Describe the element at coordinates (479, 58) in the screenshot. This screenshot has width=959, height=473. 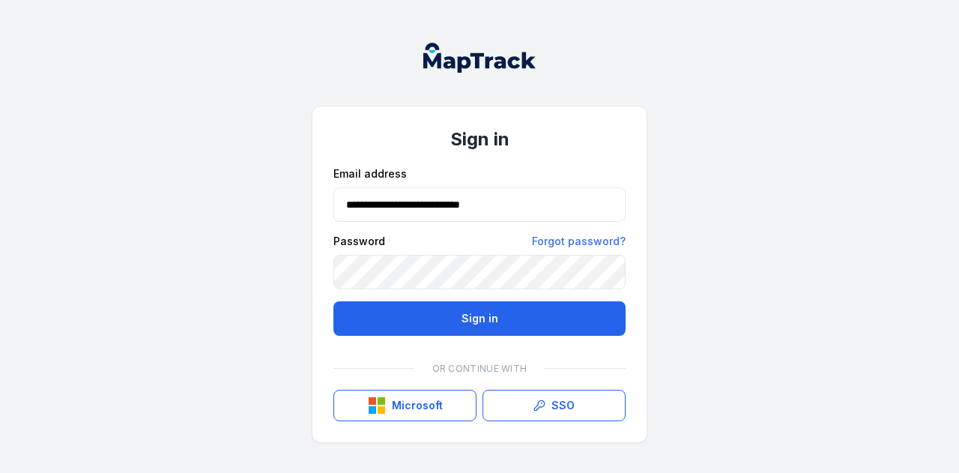
I see `nav: Global` at that location.